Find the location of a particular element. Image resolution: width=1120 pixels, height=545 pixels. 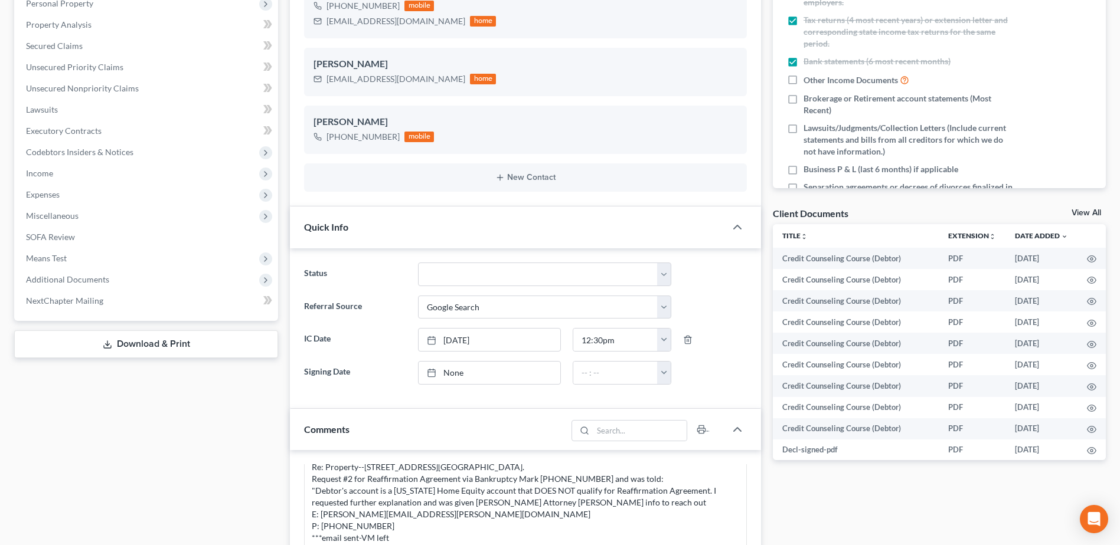

span: Property Analysis is located at coordinates (58, 24).